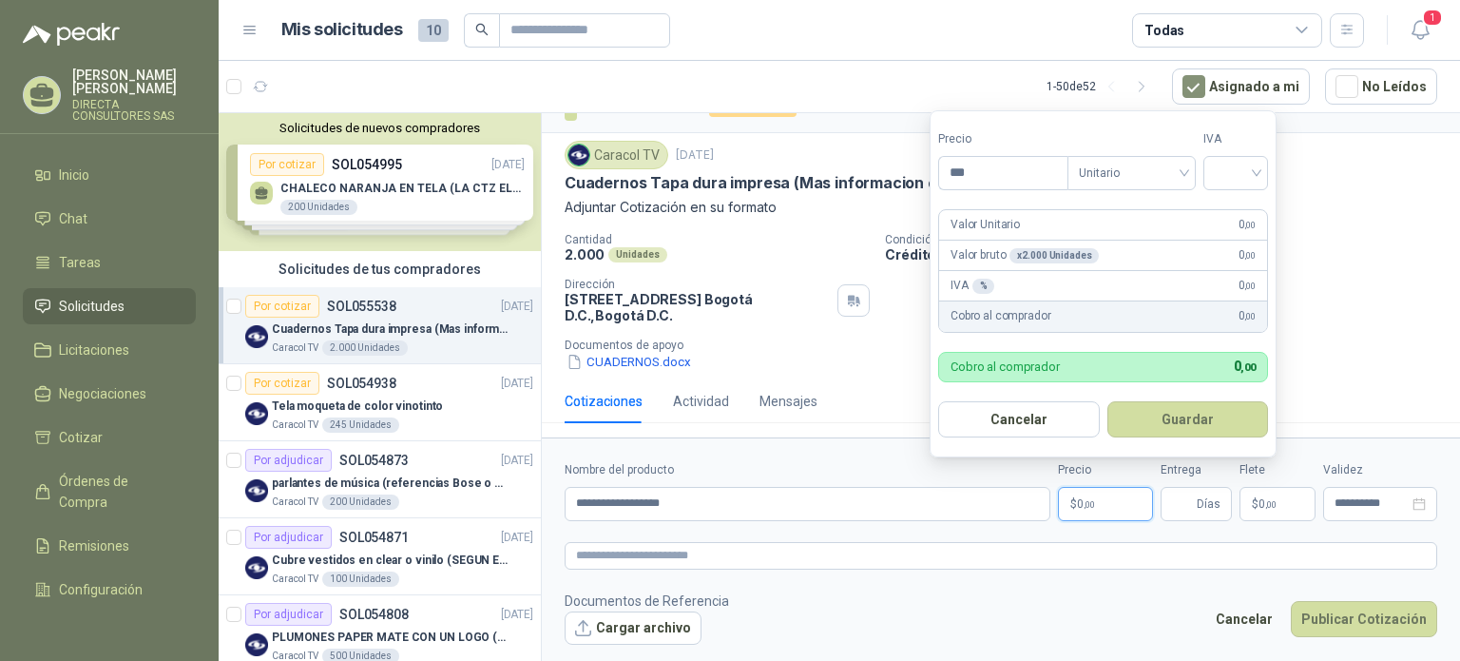 The height and width of the screenshot is (661, 1460). What do you see at coordinates (361, 306) in the screenshot?
I see `p: SOL055538` at bounding box center [361, 306].